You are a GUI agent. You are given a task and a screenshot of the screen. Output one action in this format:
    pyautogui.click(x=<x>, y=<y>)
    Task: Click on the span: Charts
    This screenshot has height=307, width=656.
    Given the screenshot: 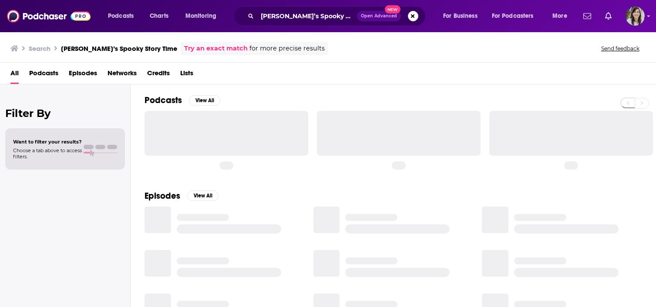 What is the action you would take?
    pyautogui.click(x=159, y=16)
    